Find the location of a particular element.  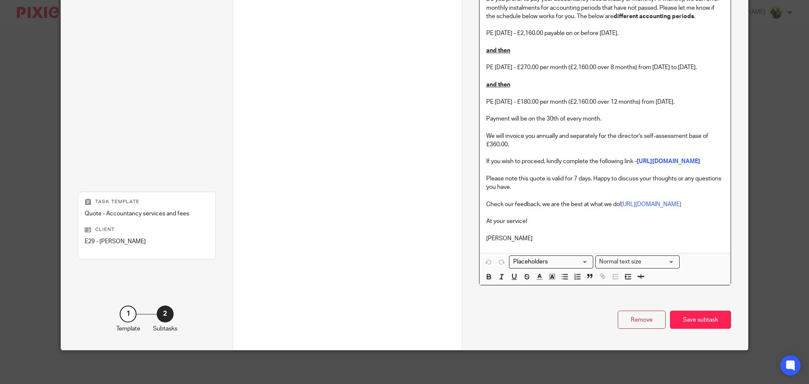

div: Text styles is located at coordinates (637, 262).